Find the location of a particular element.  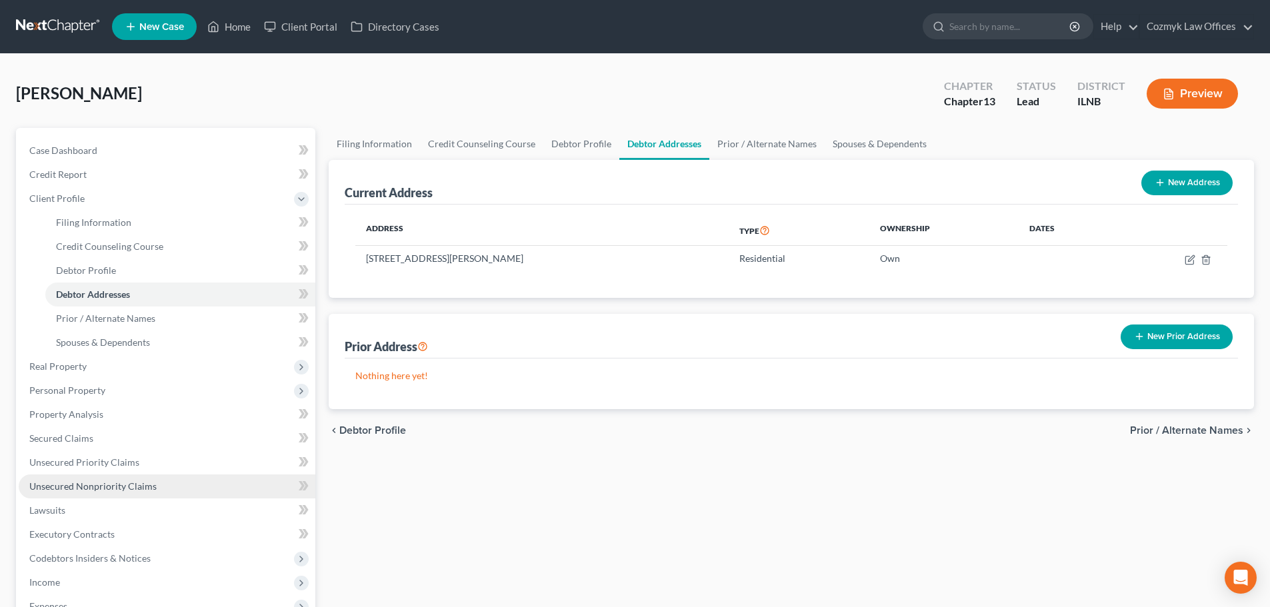

i: chevron_right is located at coordinates (1249, 431).